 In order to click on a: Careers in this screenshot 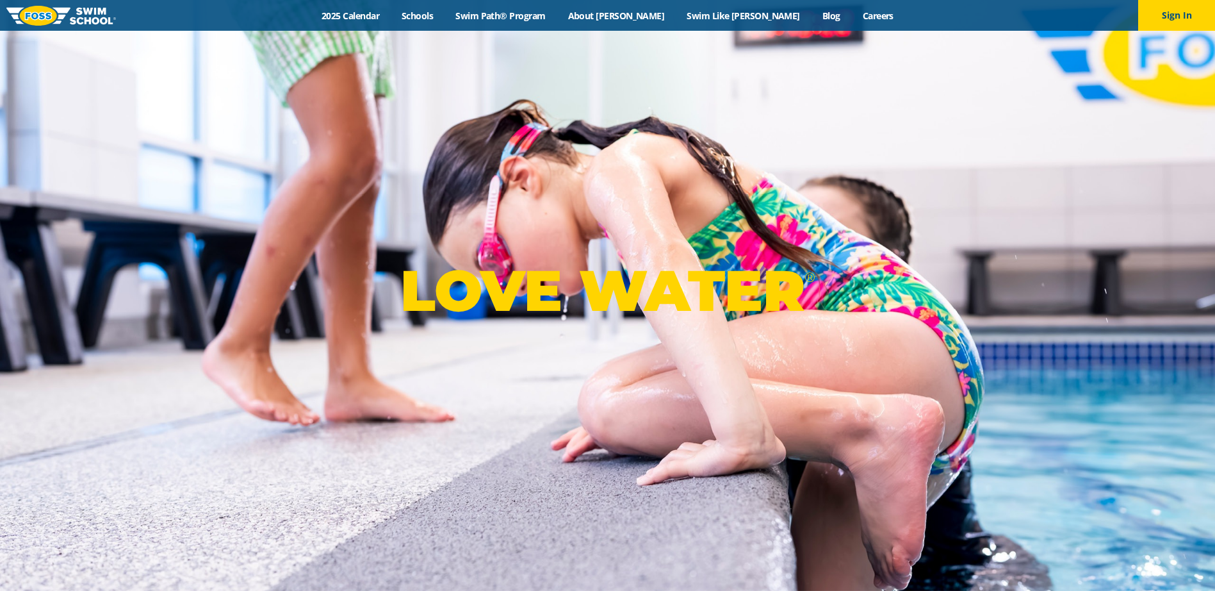, I will do `click(878, 15)`.